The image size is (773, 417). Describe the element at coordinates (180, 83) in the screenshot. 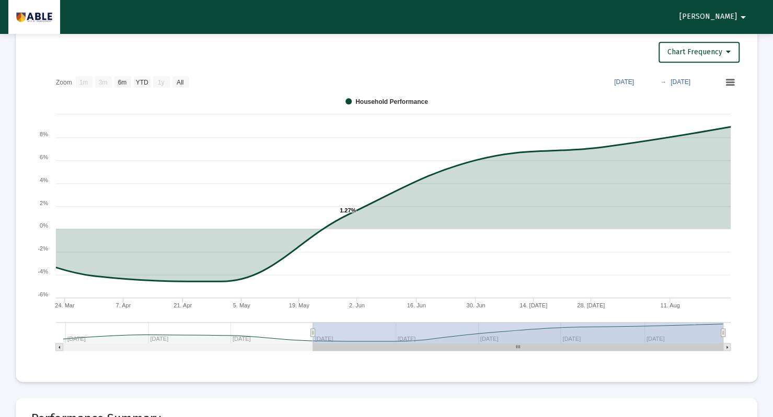

I see `text: All` at that location.